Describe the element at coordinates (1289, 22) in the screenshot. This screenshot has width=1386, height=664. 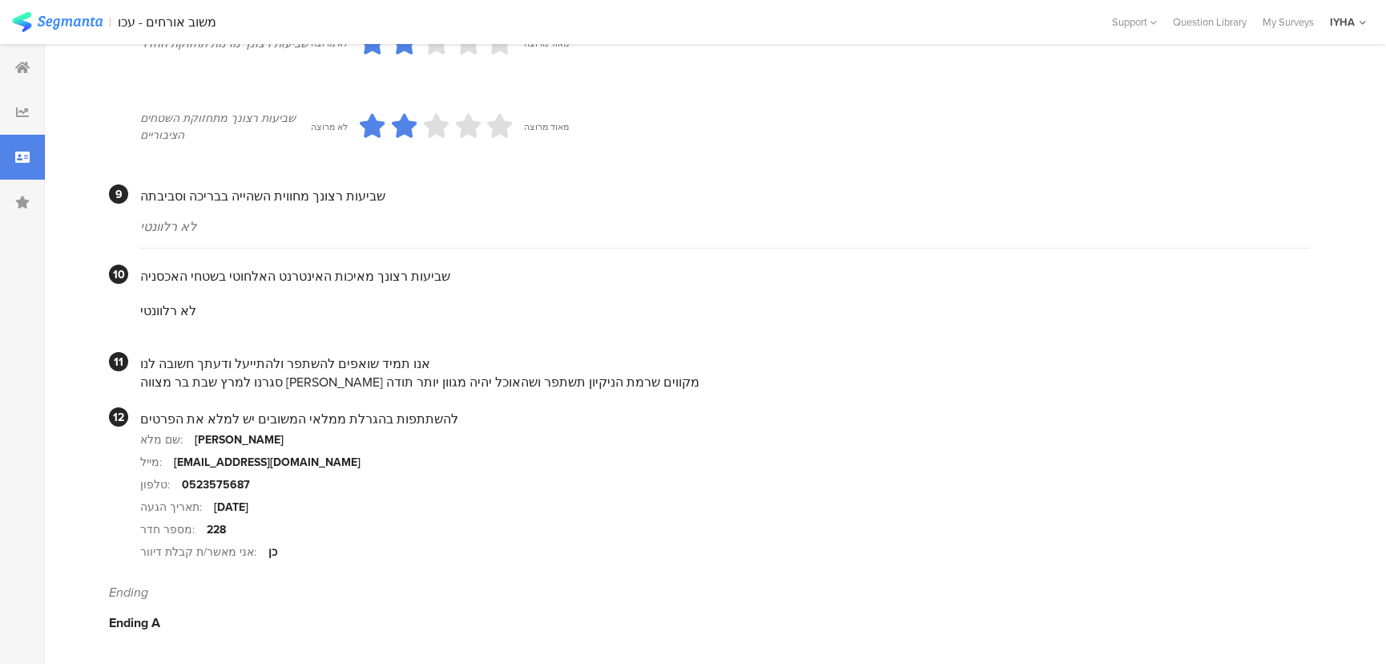
I see `a: My Surveys` at that location.